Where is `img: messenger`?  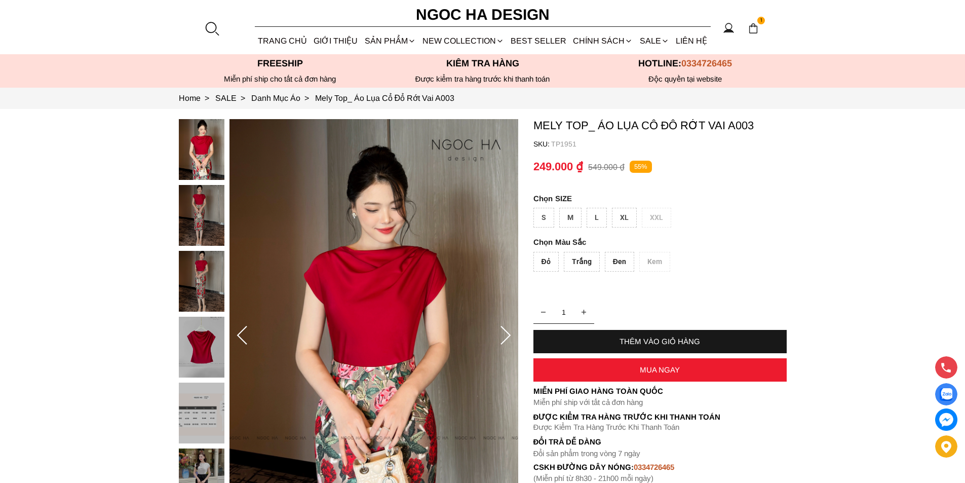 img: messenger is located at coordinates (947, 420).